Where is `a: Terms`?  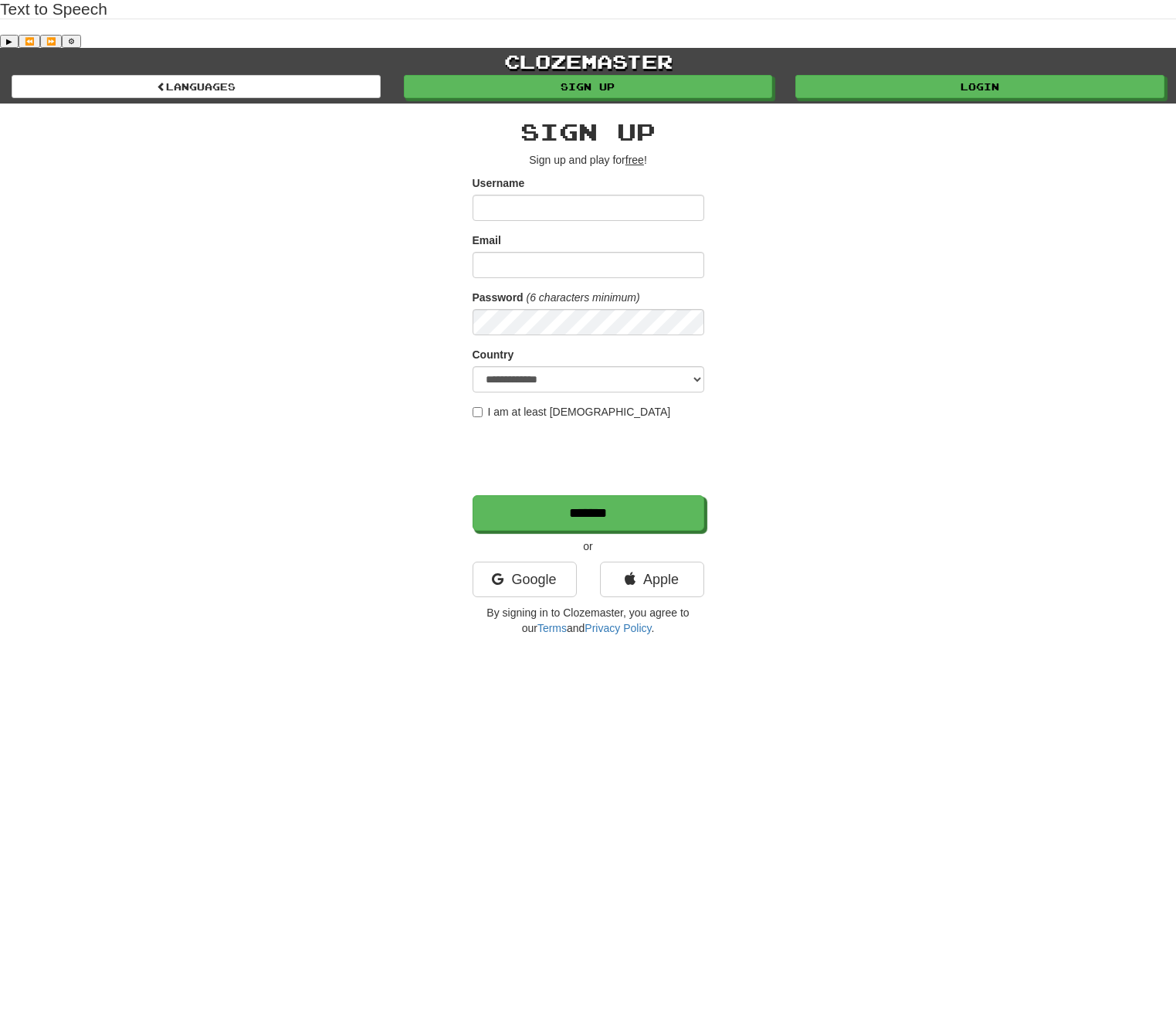
a: Terms is located at coordinates (552, 628).